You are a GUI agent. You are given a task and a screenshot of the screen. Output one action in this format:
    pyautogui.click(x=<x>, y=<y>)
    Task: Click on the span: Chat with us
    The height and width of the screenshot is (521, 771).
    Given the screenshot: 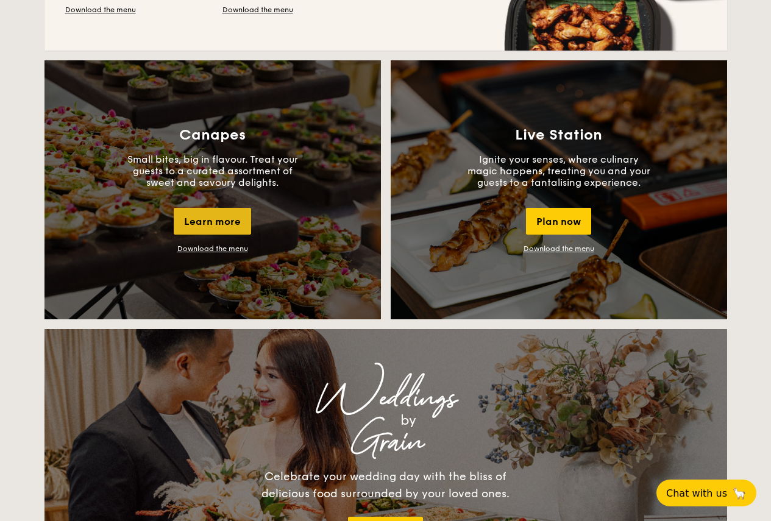 What is the action you would take?
    pyautogui.click(x=696, y=493)
    